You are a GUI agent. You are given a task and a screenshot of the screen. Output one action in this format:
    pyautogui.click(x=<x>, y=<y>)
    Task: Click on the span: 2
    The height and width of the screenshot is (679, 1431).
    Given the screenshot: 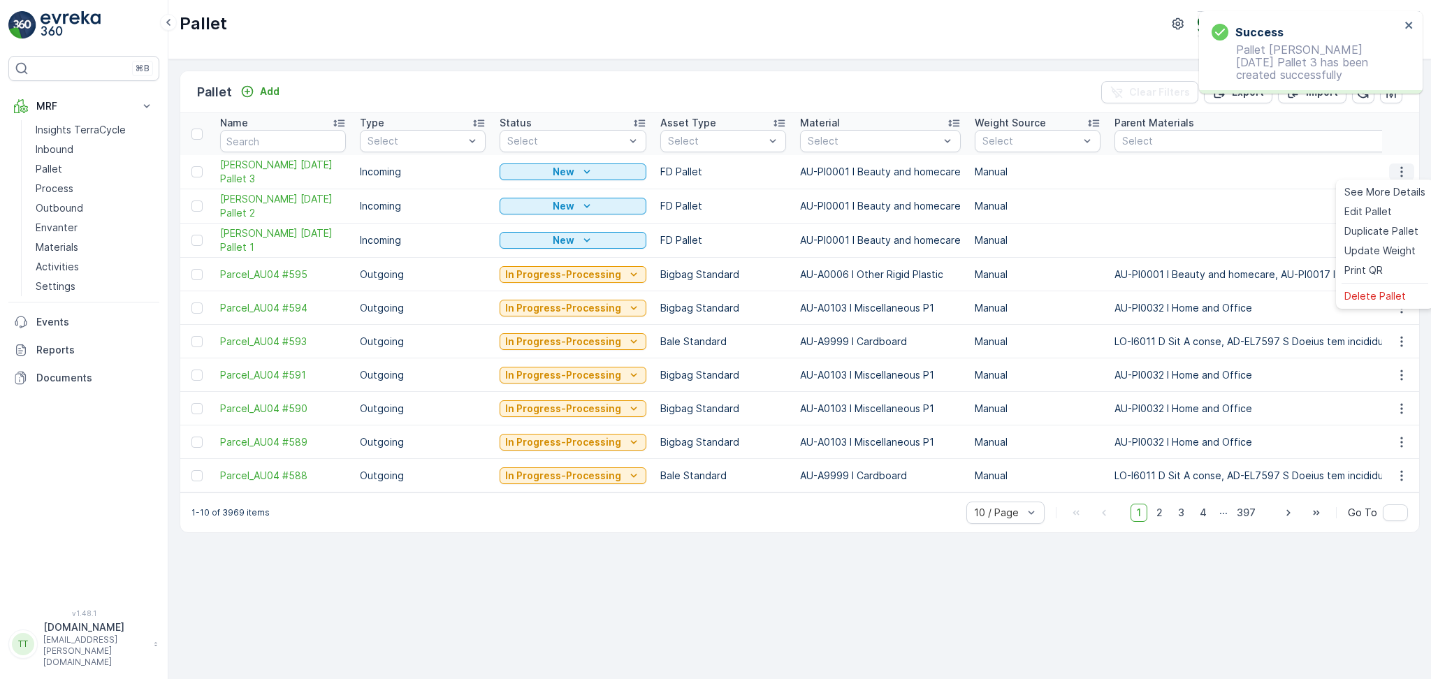 What is the action you would take?
    pyautogui.click(x=1159, y=513)
    